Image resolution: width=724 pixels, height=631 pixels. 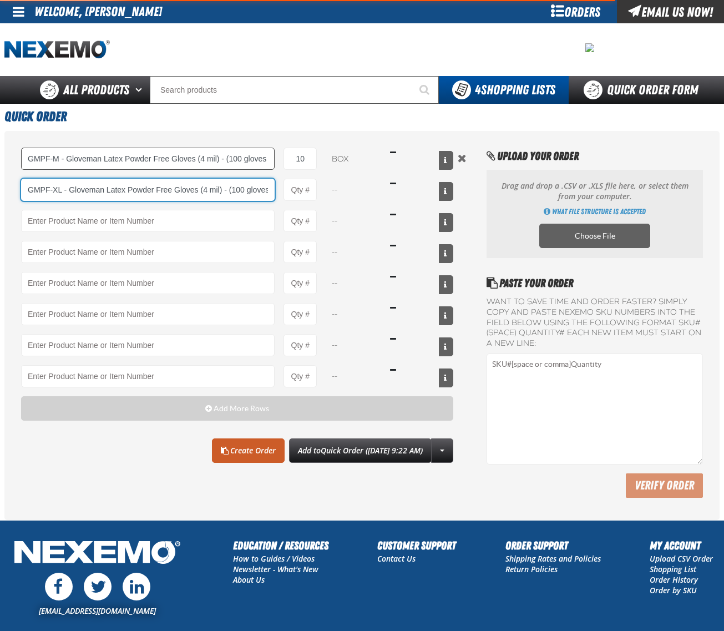 What do you see at coordinates (462, 158) in the screenshot?
I see `button: Remove the current row` at bounding box center [462, 158].